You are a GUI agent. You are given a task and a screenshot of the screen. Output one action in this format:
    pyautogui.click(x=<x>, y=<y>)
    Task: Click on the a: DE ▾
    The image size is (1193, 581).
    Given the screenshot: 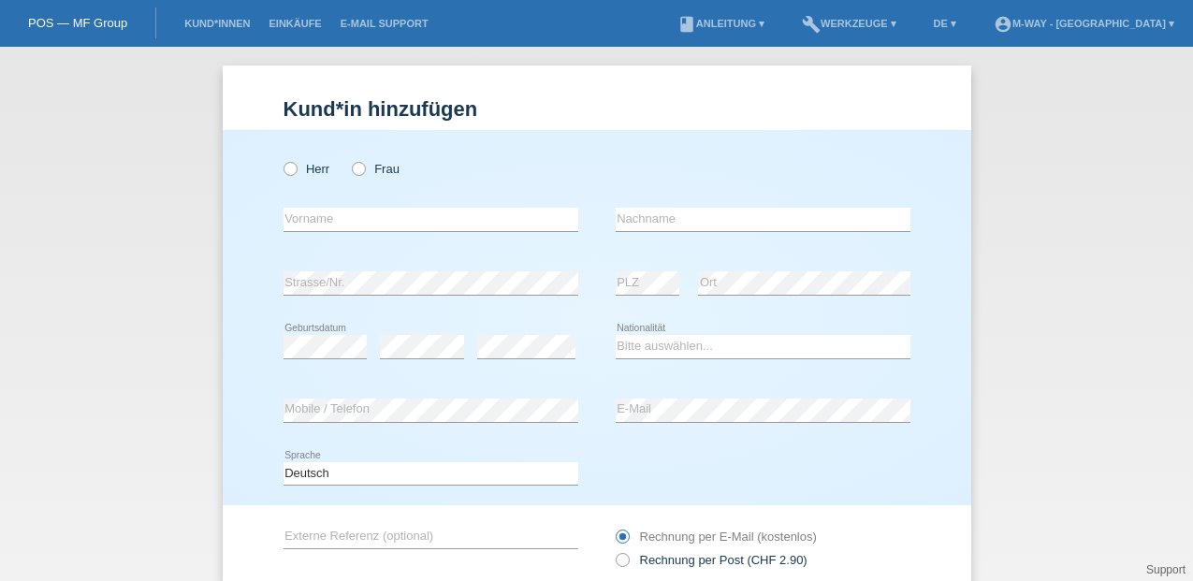 What is the action you would take?
    pyautogui.click(x=945, y=23)
    